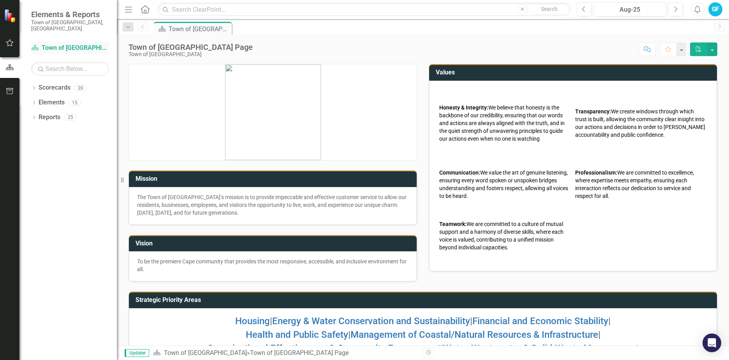 The height and width of the screenshot is (360, 729). Describe the element at coordinates (641, 123) in the screenshot. I see `p: We create windows through which trust is built, allowing the community clear insight into our act...` at that location.